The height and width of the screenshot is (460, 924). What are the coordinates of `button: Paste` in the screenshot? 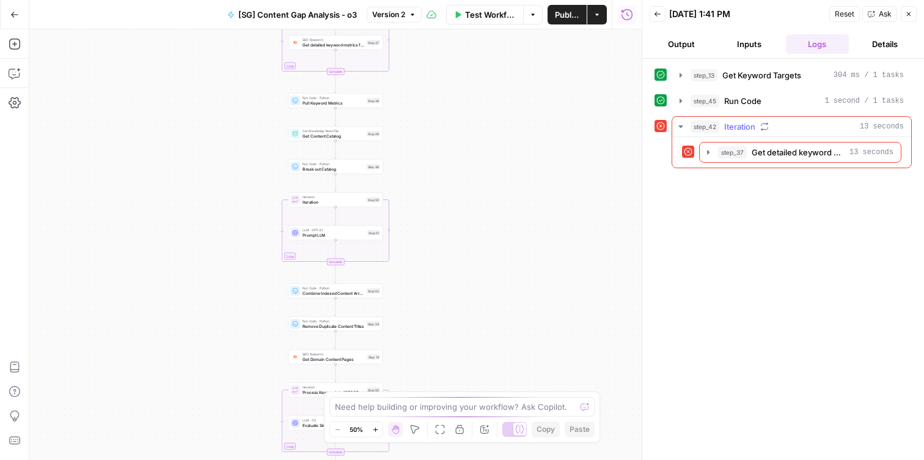 It's located at (580, 429).